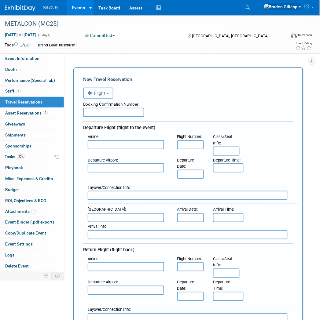  Describe the element at coordinates (32, 201) in the screenshot. I see `a: ROI, Objectives & ROO` at that location.